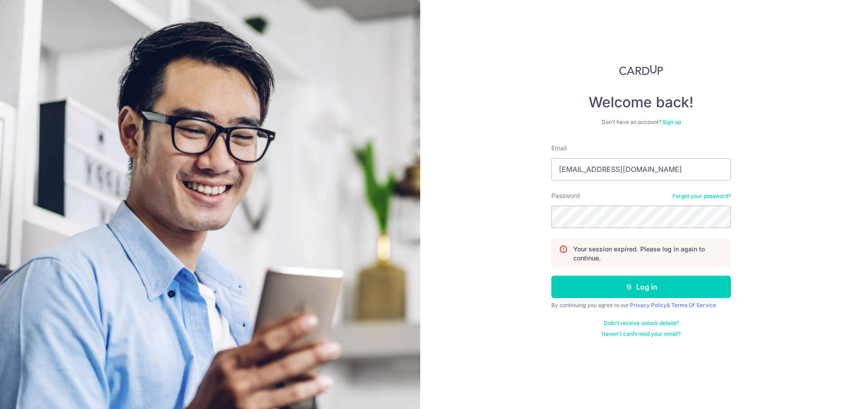 The height and width of the screenshot is (409, 862). What do you see at coordinates (566, 196) in the screenshot?
I see `label: Password` at bounding box center [566, 196].